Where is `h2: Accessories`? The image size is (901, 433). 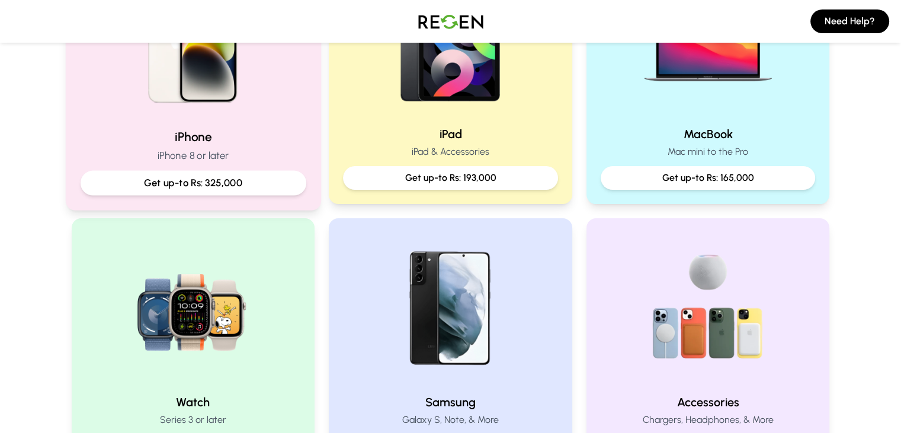 h2: Accessories is located at coordinates (708, 402).